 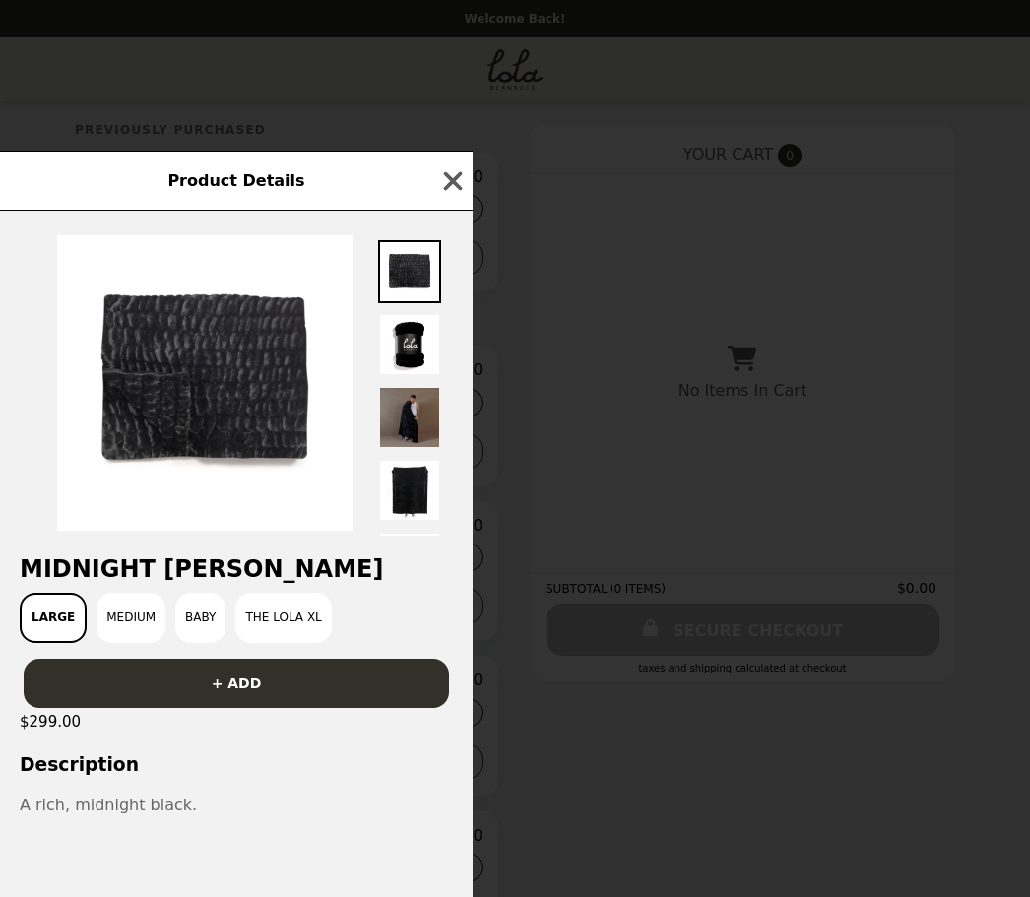 What do you see at coordinates (410, 563) in the screenshot?
I see `img: Thumbnail 5` at bounding box center [410, 563].